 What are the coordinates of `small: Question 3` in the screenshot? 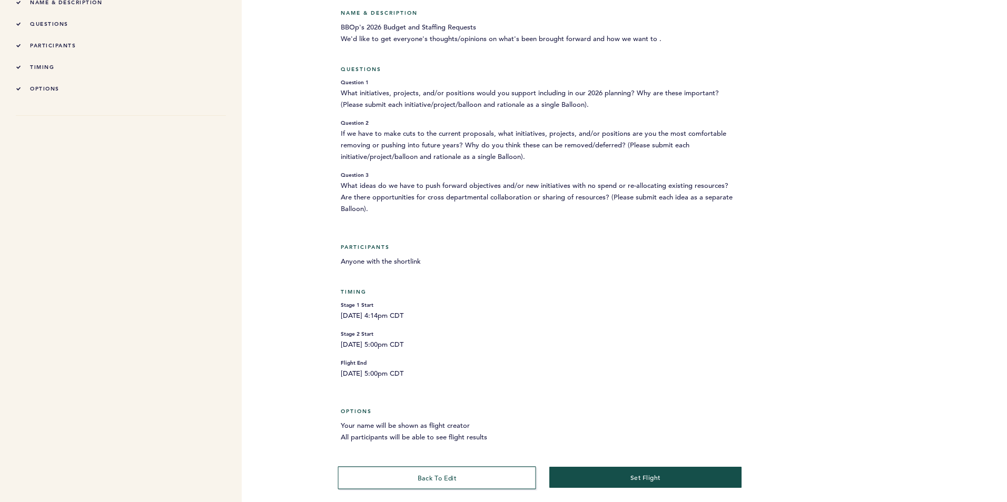 It's located at (541, 175).